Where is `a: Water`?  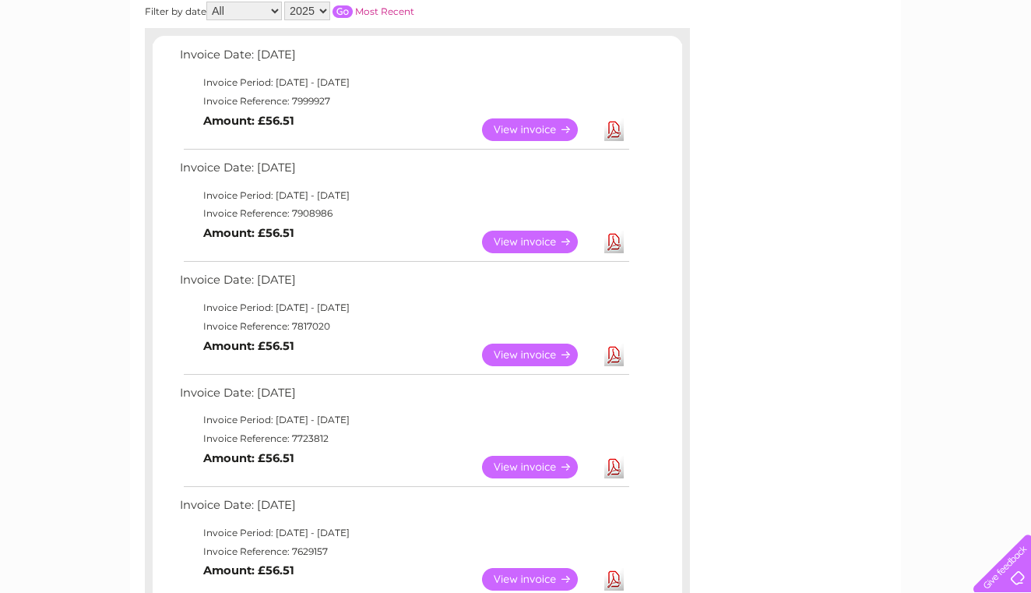 a: Water is located at coordinates (772, 72).